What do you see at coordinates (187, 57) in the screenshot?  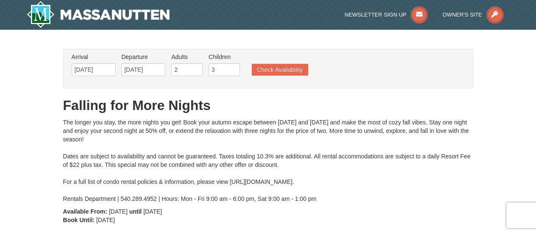 I see `label: Adults` at bounding box center [187, 57].